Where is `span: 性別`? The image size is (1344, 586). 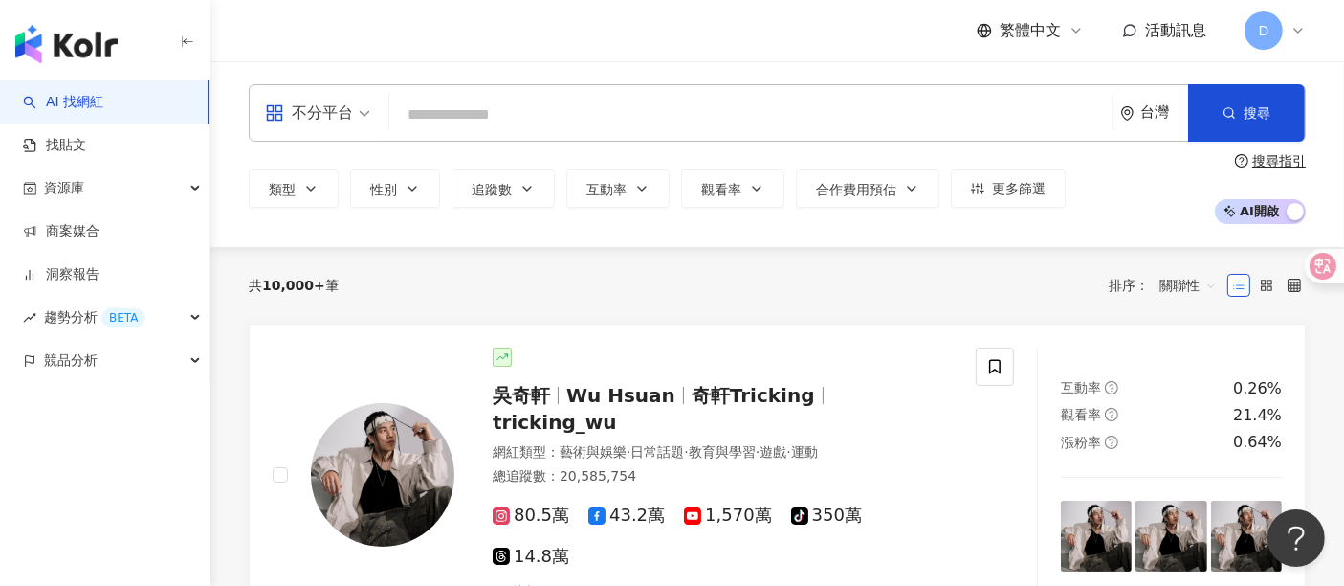
span: 性別 is located at coordinates (384, 189).